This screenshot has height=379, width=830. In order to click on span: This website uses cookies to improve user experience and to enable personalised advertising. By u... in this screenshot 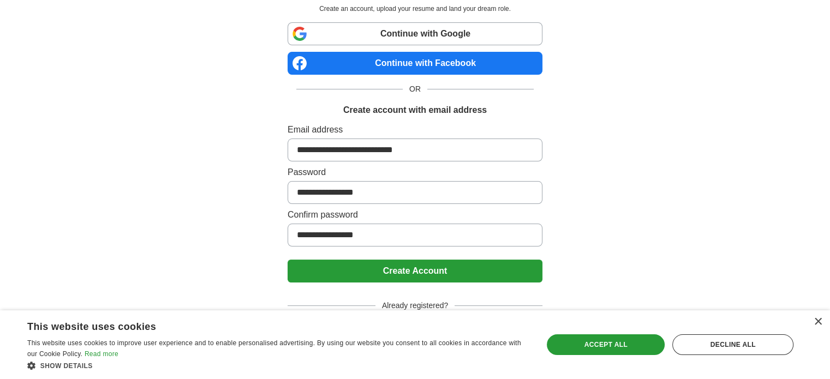, I will do `click(274, 349)`.